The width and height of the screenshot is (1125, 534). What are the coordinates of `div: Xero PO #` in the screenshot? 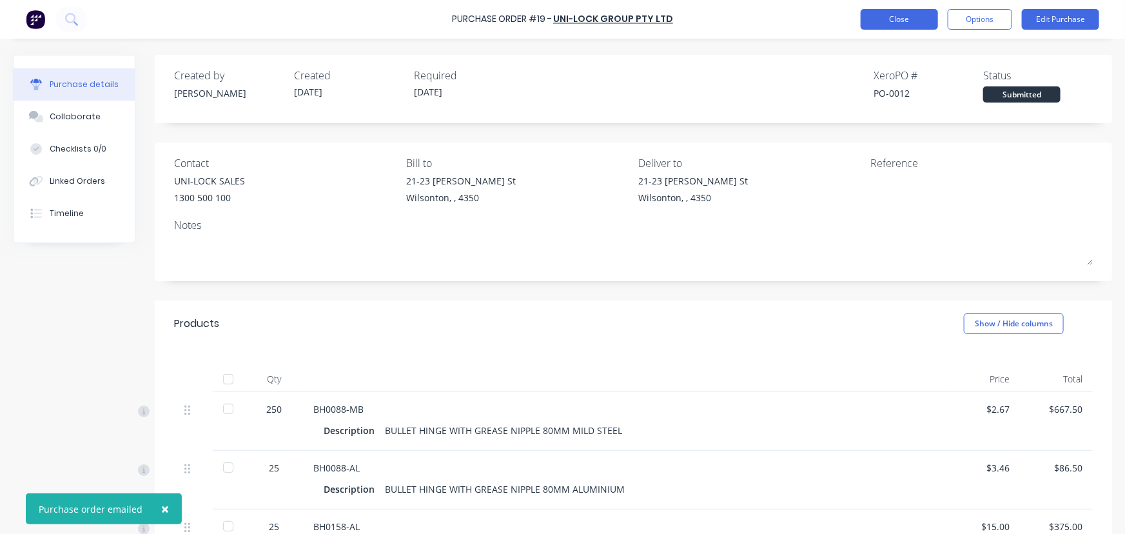 It's located at (928, 75).